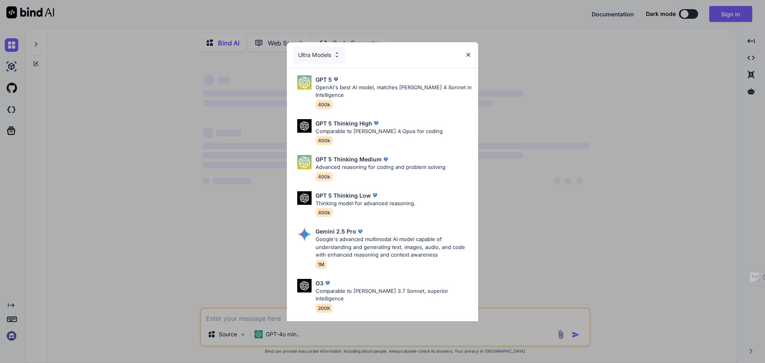 The width and height of the screenshot is (765, 363). What do you see at coordinates (394, 247) in the screenshot?
I see `p: Google's advanced multimodal AI model capable of understanding and generating text, images, audio...` at bounding box center [394, 247].